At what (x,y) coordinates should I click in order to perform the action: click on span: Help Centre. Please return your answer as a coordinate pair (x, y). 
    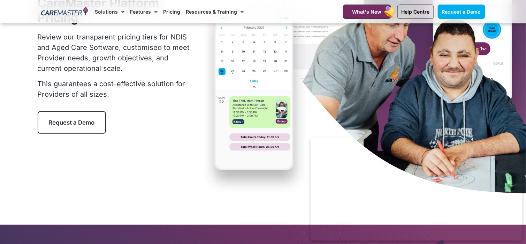
    Looking at the image, I should click on (415, 12).